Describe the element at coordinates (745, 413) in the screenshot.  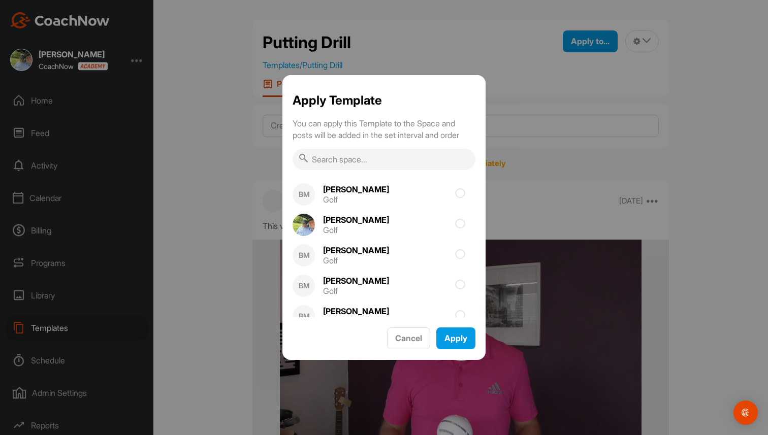
I see `div: Open Intercom Messenger` at that location.